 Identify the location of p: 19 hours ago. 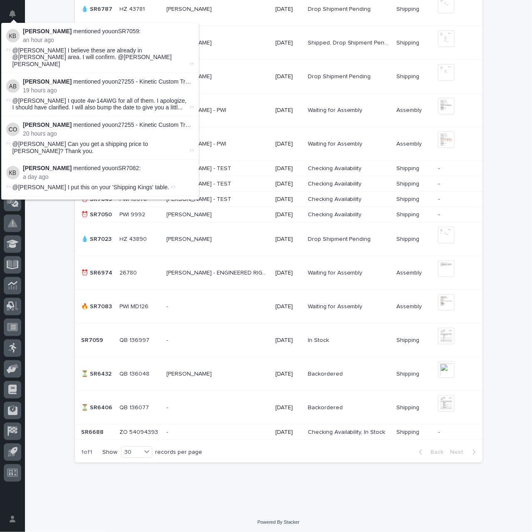
(108, 90).